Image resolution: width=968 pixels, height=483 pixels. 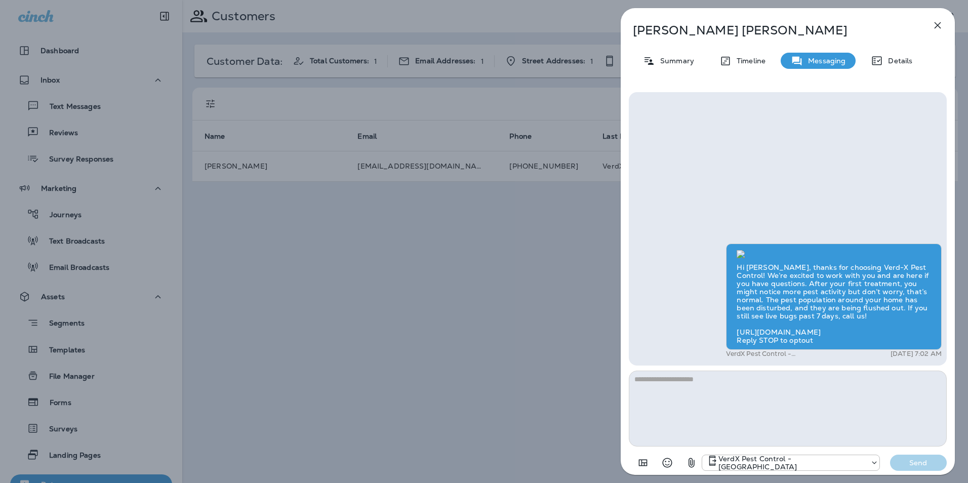 I want to click on button: Select an emoji, so click(x=667, y=463).